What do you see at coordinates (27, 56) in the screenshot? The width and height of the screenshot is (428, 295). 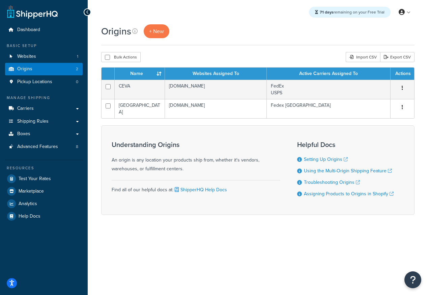 I see `span: Websites` at bounding box center [27, 56].